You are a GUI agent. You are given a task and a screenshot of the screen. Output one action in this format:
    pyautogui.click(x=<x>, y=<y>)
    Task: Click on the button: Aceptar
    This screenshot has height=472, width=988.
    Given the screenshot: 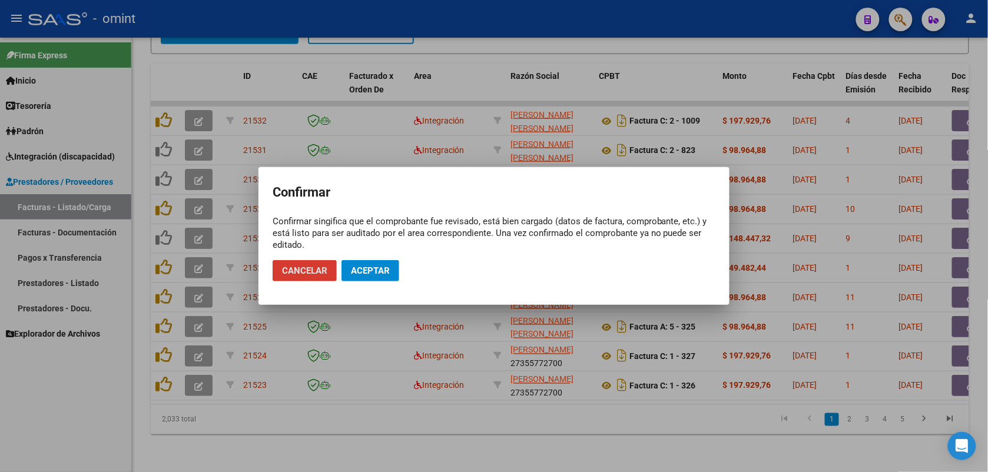 What is the action you would take?
    pyautogui.click(x=370, y=271)
    